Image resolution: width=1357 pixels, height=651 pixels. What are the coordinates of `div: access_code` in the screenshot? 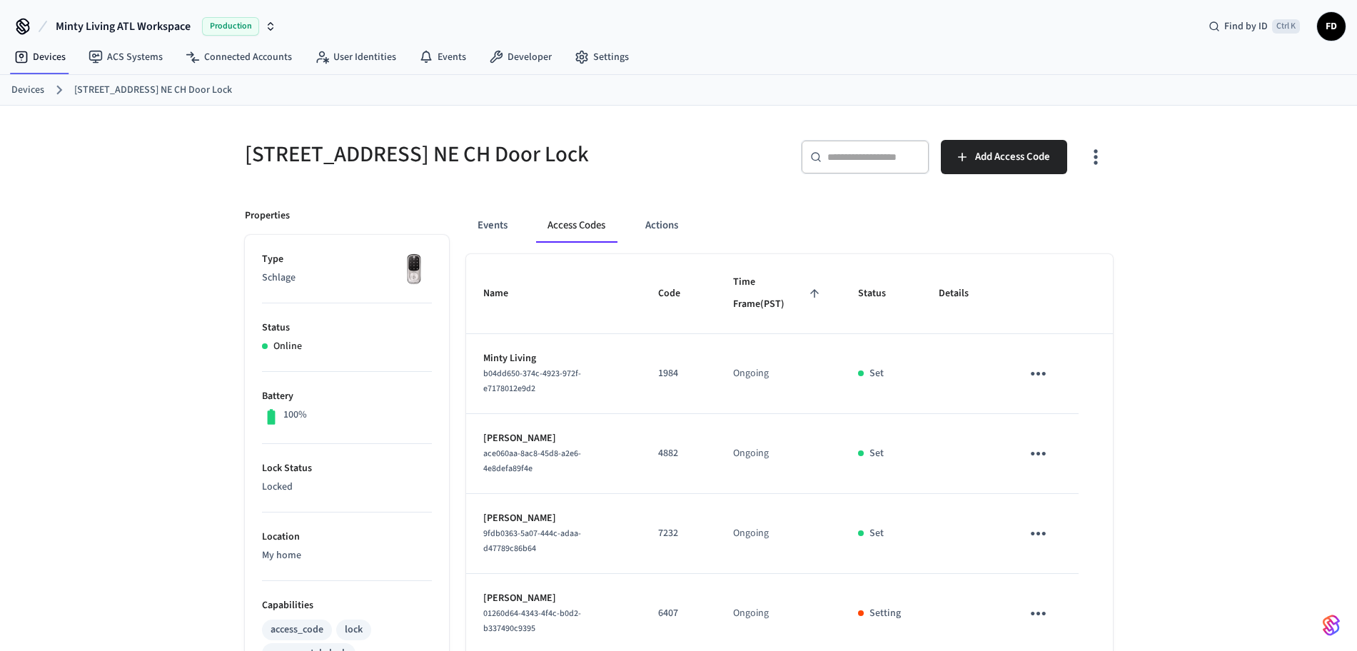 It's located at (297, 630).